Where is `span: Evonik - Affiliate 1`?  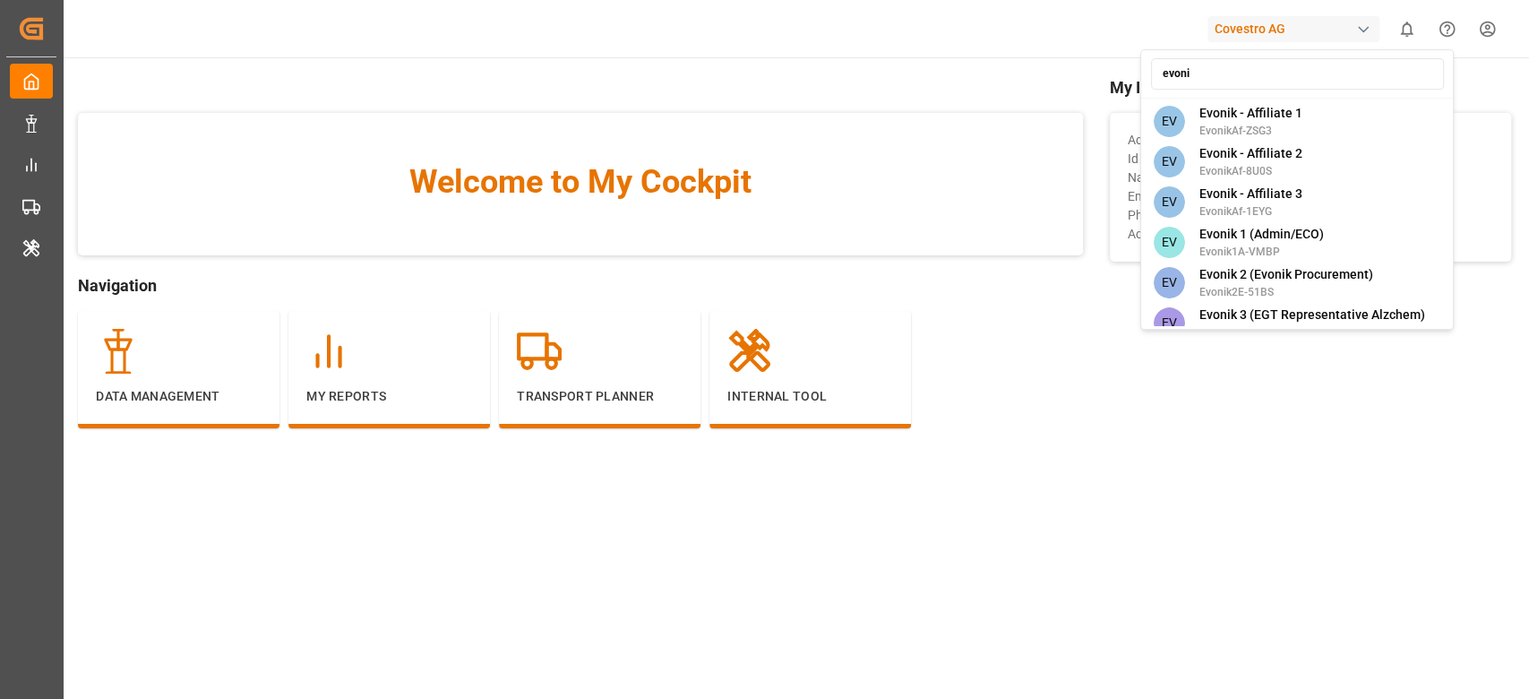
span: Evonik - Affiliate 1 is located at coordinates (1249, 113).